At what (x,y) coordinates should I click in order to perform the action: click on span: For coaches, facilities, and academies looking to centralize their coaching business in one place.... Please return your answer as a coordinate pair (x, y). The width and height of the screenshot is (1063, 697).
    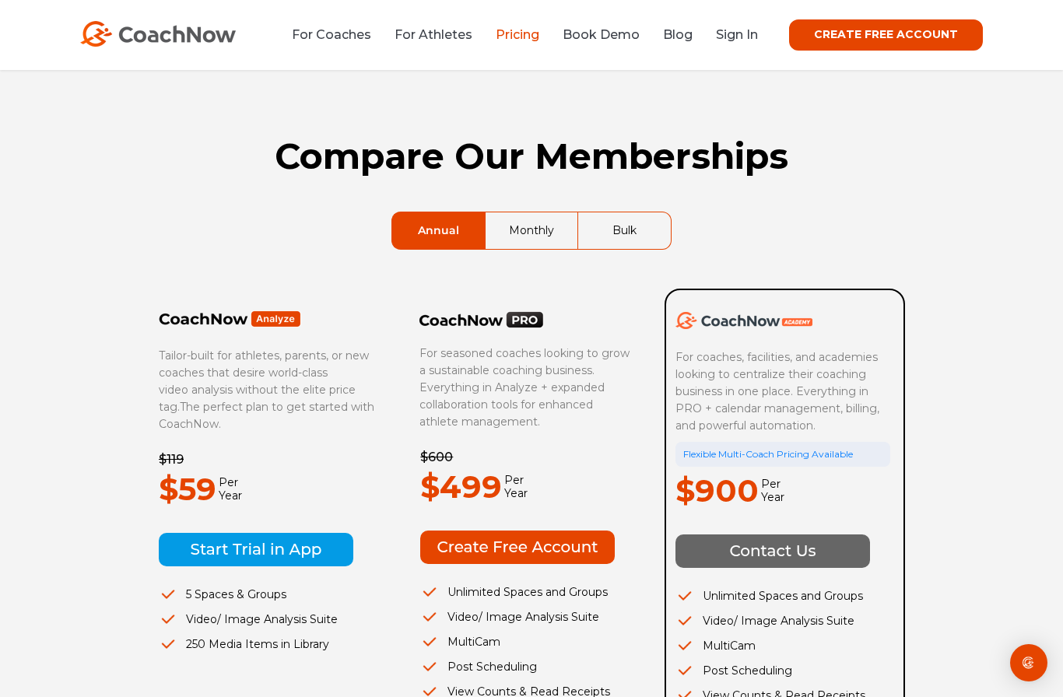
    Looking at the image, I should click on (779, 391).